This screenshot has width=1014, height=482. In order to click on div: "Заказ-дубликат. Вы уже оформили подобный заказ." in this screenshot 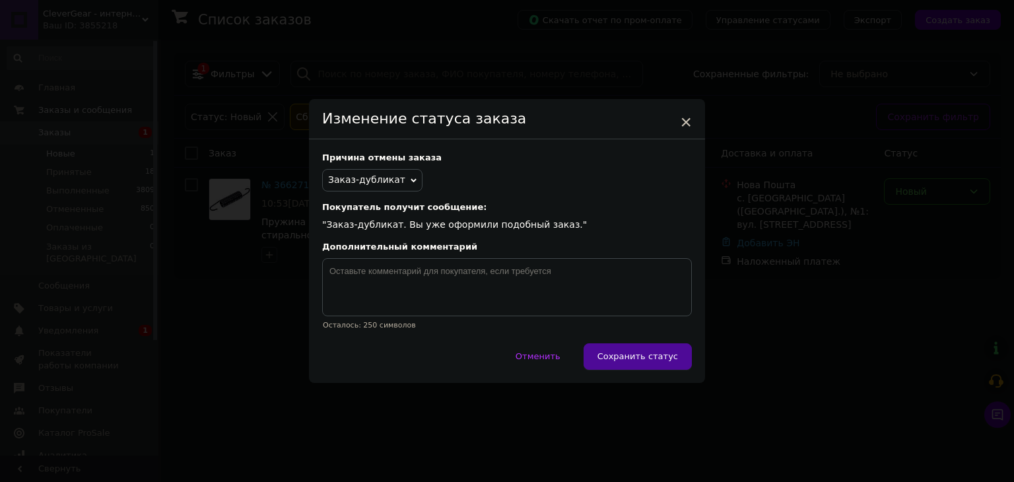, I will do `click(507, 217)`.